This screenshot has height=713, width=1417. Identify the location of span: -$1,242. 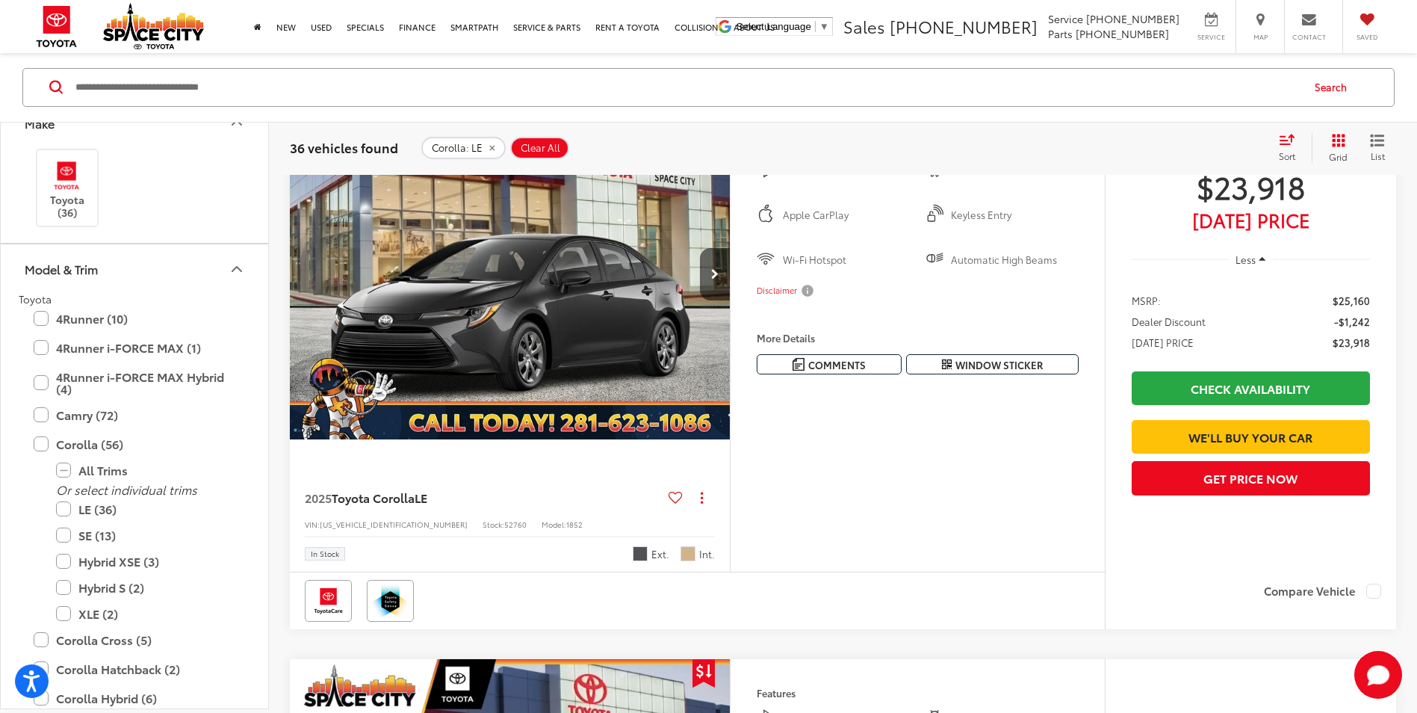
(1352, 321).